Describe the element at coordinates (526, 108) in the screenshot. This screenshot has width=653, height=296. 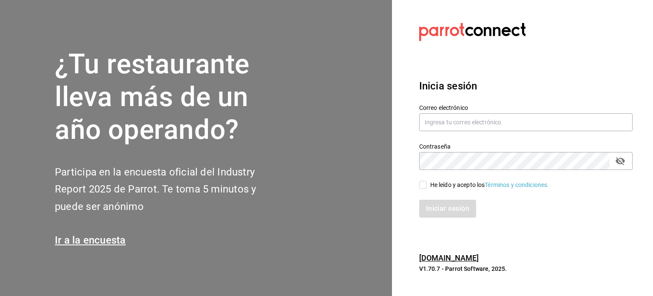
I see `label: Correo electrónico` at that location.